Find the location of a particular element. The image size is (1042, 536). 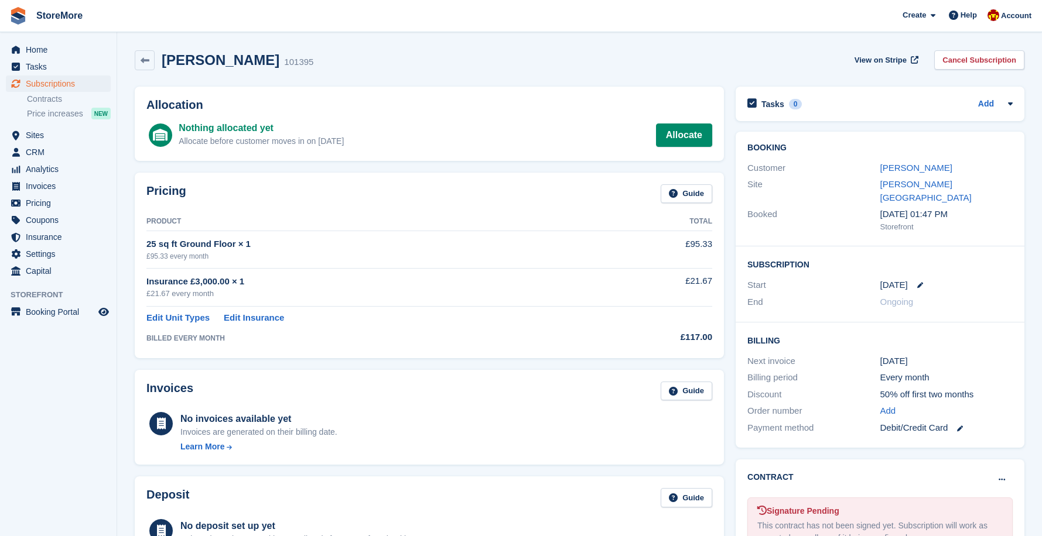

div: 50% off first two months is located at coordinates (946, 395).